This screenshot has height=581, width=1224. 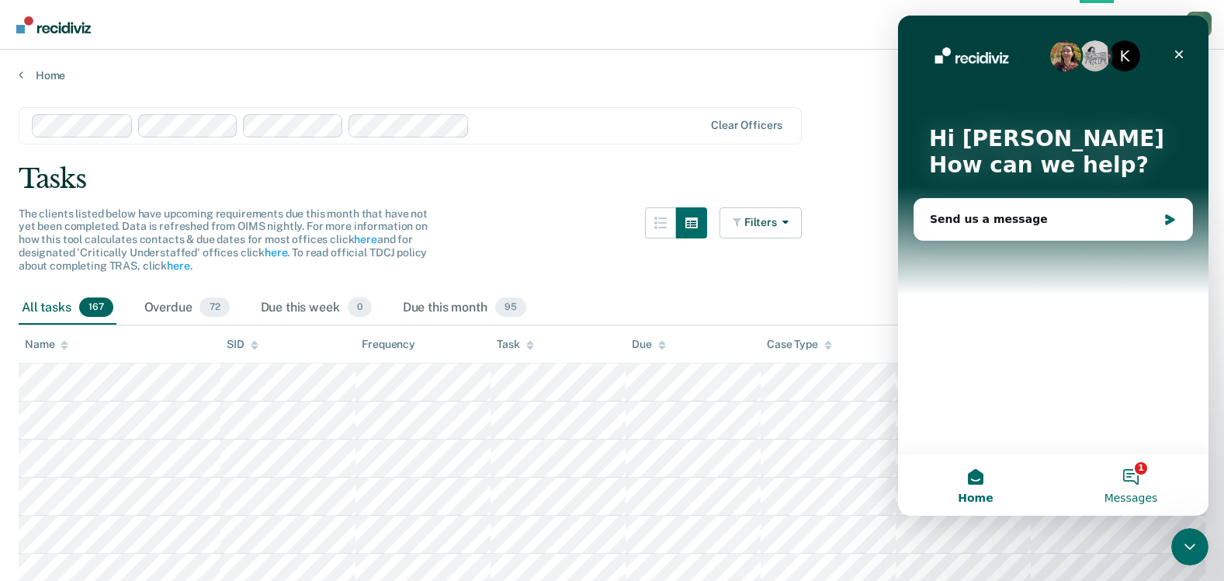 What do you see at coordinates (316, 308) in the screenshot?
I see `div: Due this week0` at bounding box center [316, 308].